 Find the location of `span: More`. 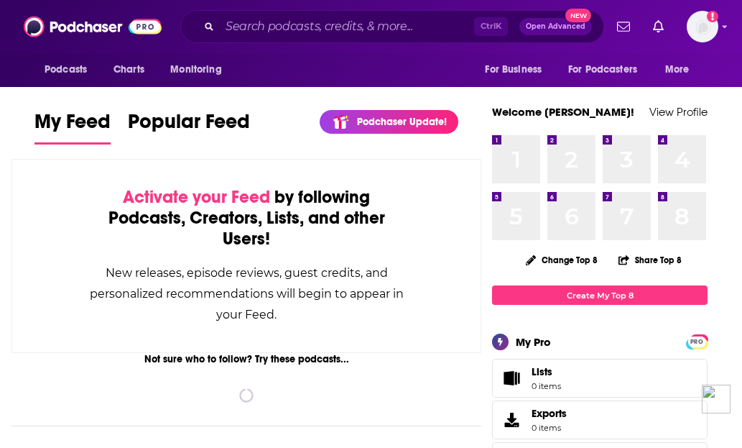

span: More is located at coordinates (678, 70).